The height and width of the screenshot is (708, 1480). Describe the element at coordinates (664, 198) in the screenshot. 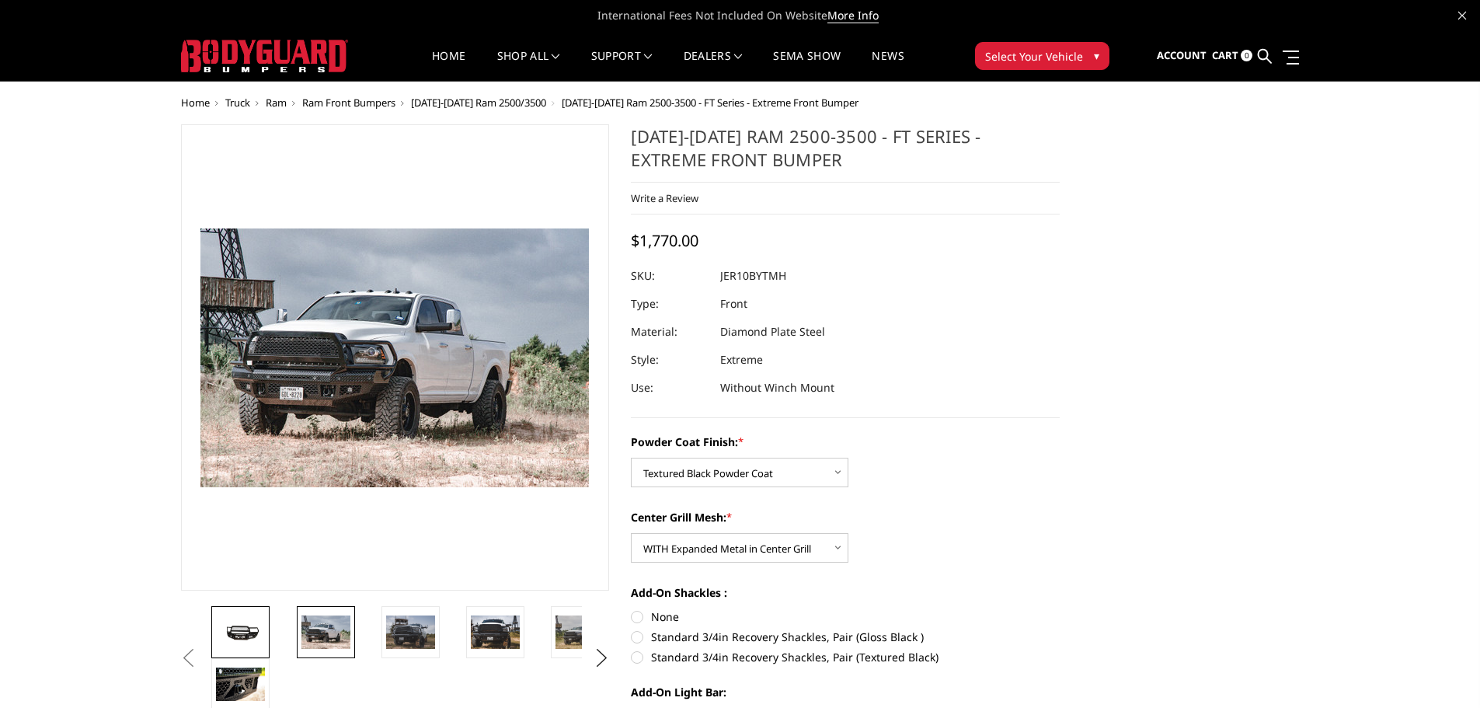

I see `a: Write a Review` at that location.